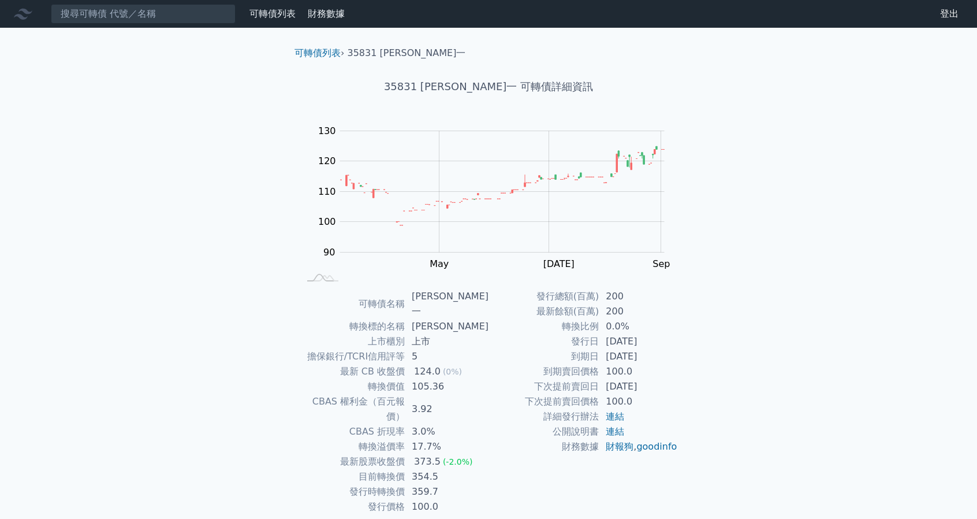  I want to click on td: 354.5, so click(446, 476).